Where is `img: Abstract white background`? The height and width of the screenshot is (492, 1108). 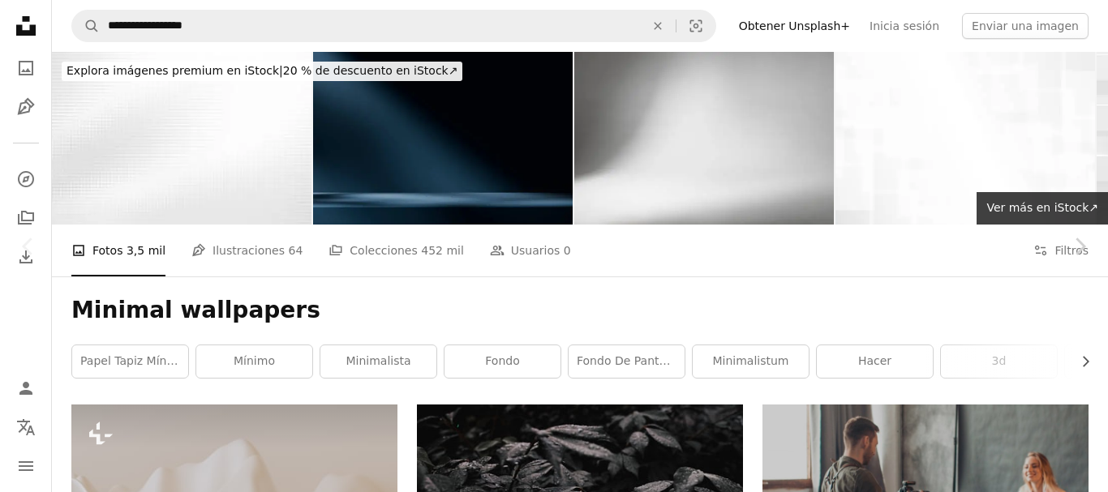 img: Abstract white background is located at coordinates (704, 138).